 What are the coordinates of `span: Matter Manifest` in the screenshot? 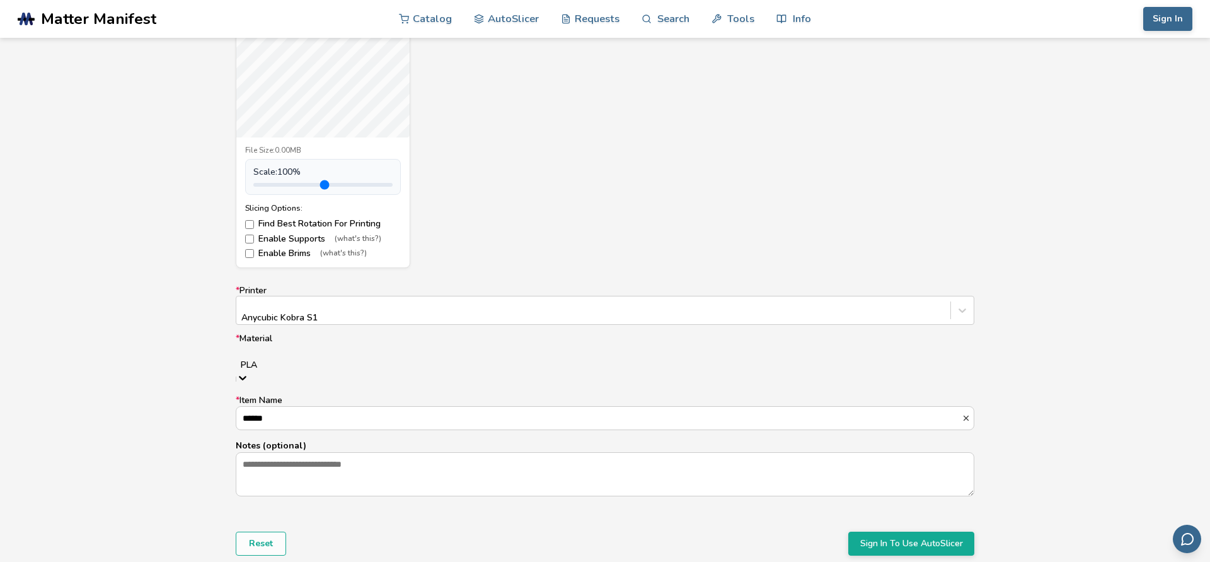 It's located at (98, 19).